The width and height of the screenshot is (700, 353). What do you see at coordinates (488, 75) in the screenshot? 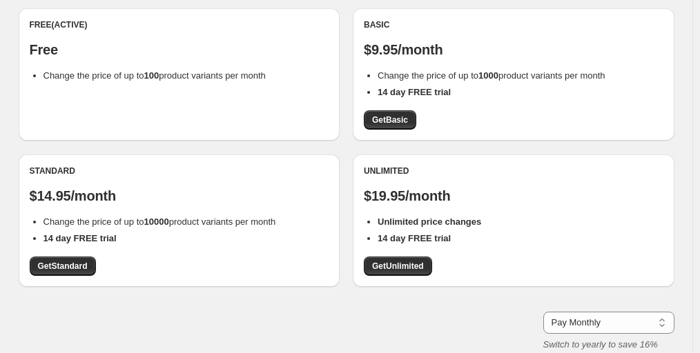
I see `b: 1000` at bounding box center [488, 75].